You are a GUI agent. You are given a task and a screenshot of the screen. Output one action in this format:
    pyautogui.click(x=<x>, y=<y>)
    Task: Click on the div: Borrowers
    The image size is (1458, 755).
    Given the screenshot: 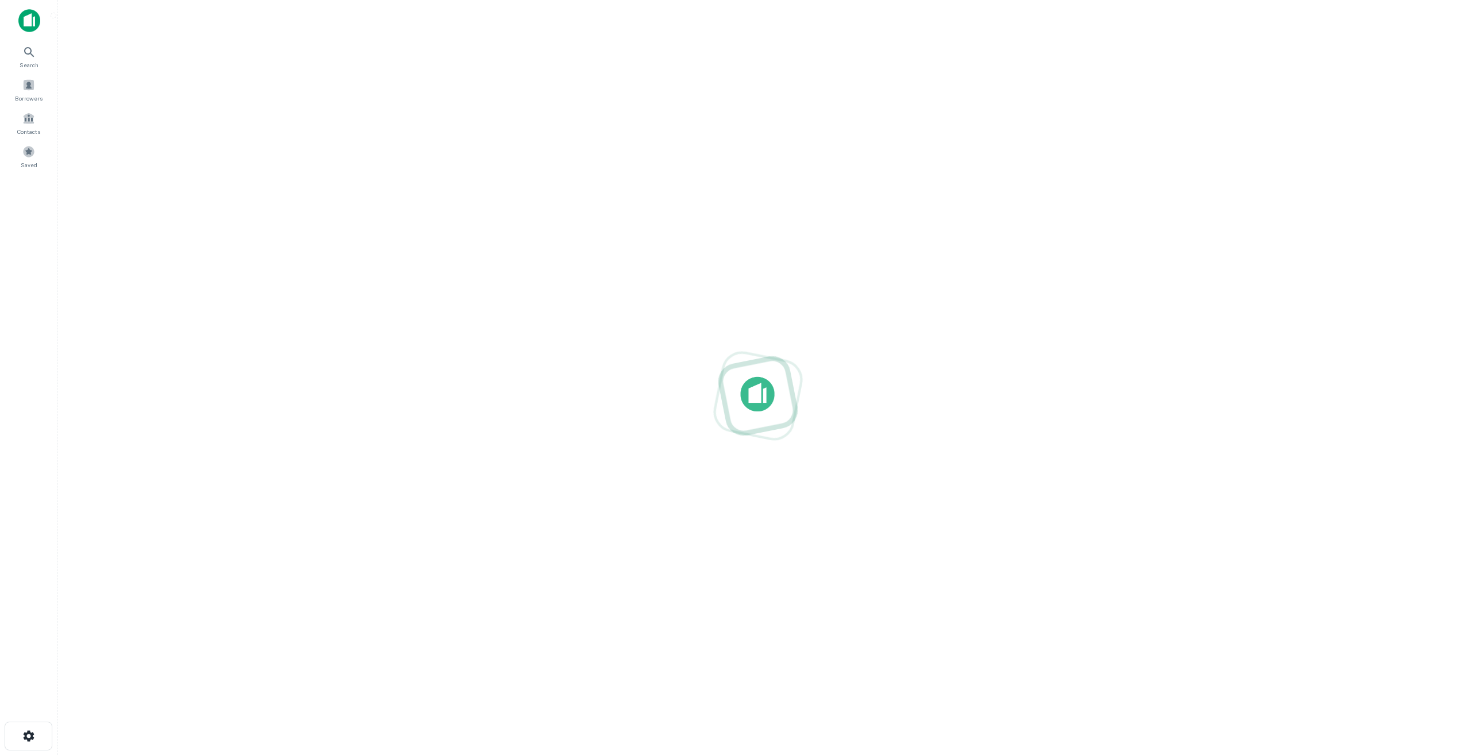 What is the action you would take?
    pyautogui.click(x=29, y=90)
    